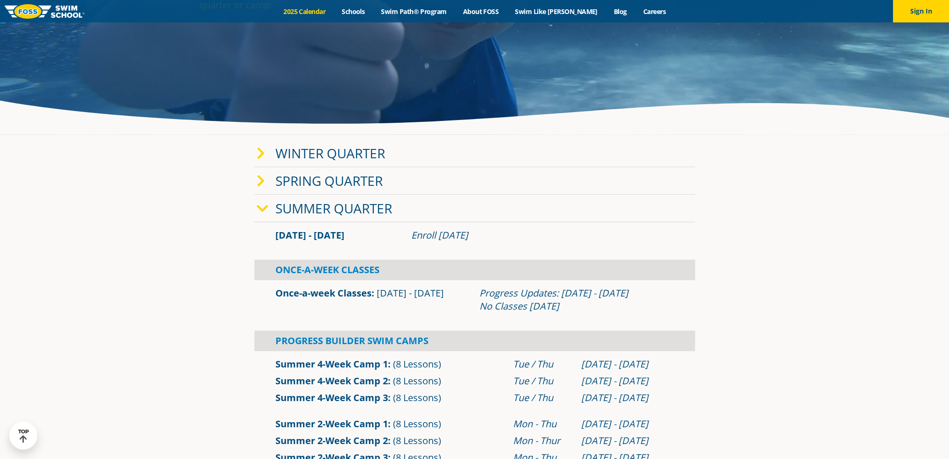 This screenshot has width=949, height=459. What do you see at coordinates (475, 270) in the screenshot?
I see `div: Once-A-Week Classes` at bounding box center [475, 270].